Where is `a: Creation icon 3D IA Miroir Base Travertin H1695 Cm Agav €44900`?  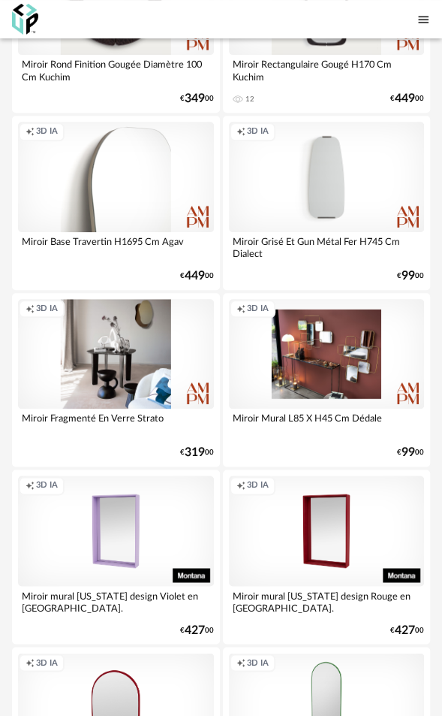 a: Creation icon 3D IA Miroir Base Travertin H1695 Cm Agav €44900 is located at coordinates (116, 203).